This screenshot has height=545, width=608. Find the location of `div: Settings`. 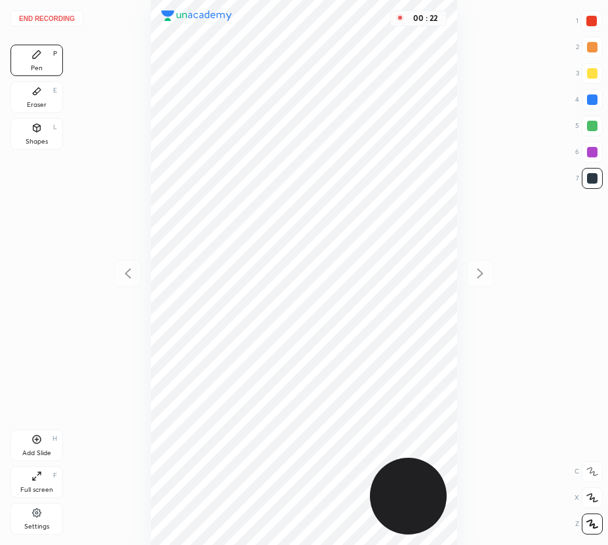

div: Settings is located at coordinates (37, 527).